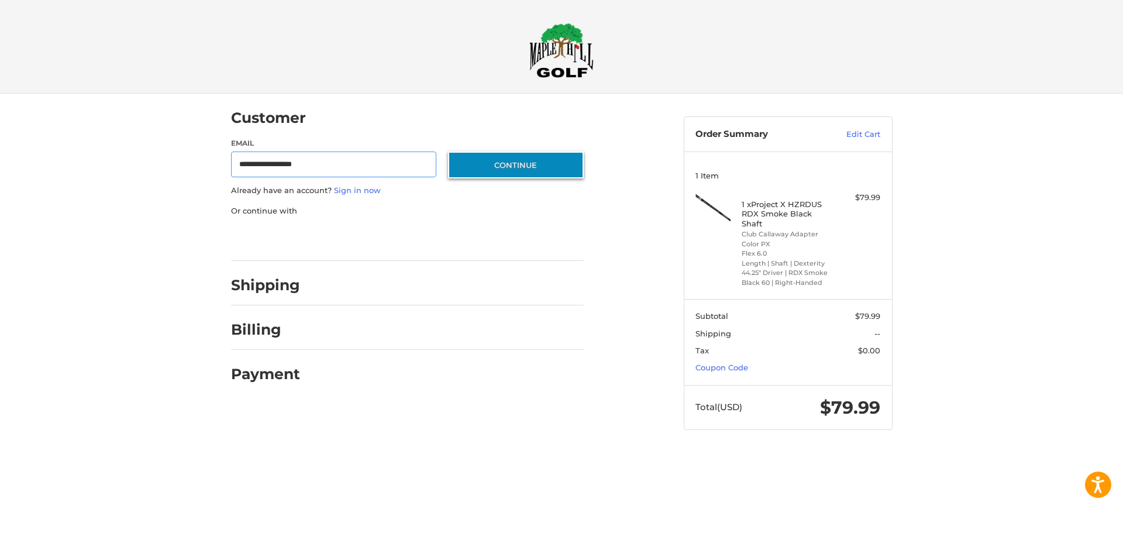 Image resolution: width=1123 pixels, height=533 pixels. What do you see at coordinates (786, 234) in the screenshot?
I see `li: Club Callaway Adapter` at bounding box center [786, 234].